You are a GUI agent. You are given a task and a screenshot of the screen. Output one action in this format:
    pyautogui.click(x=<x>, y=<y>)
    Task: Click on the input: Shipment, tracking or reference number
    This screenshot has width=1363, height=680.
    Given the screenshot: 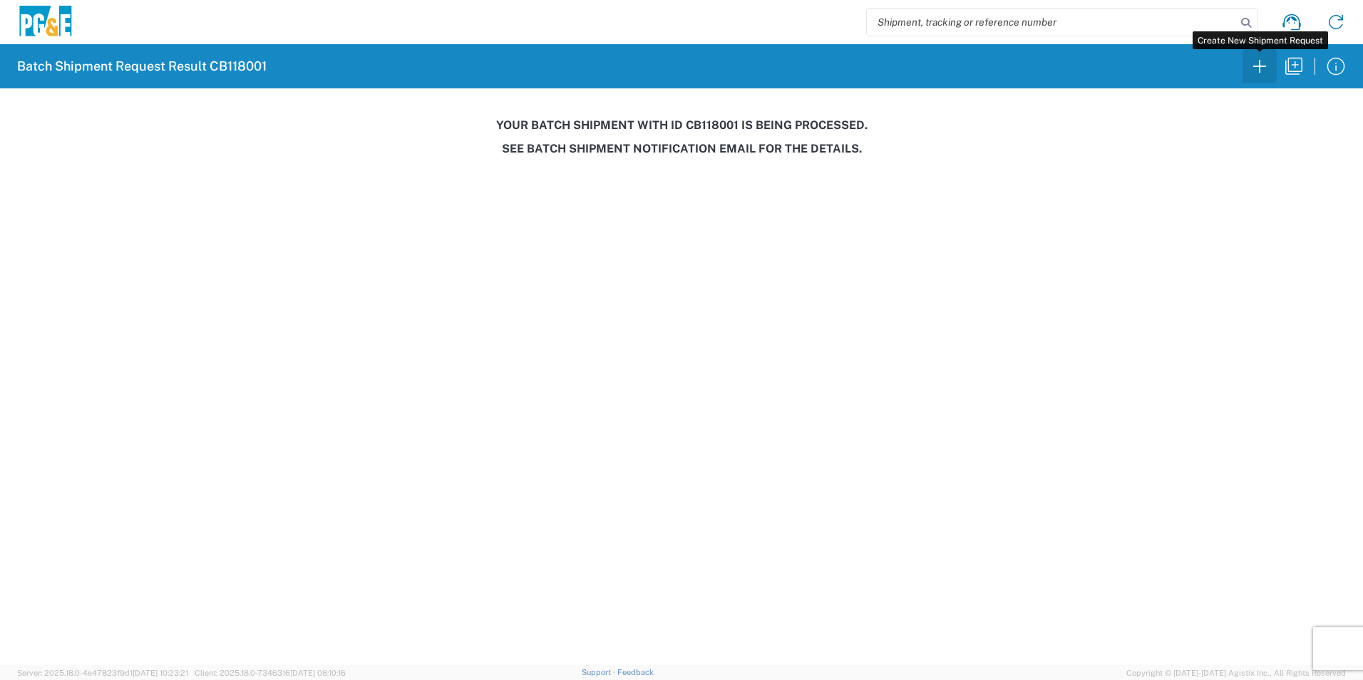 What is the action you would take?
    pyautogui.click(x=1051, y=22)
    